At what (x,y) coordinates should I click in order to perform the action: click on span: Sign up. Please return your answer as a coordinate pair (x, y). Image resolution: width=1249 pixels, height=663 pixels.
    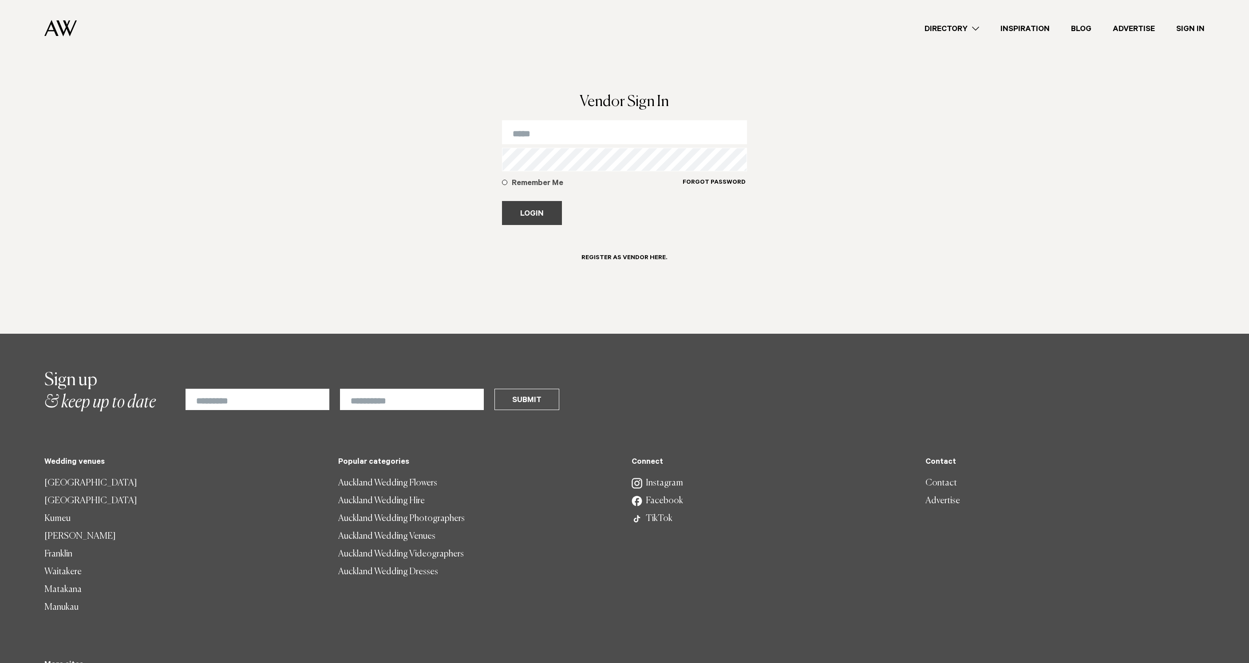
    Looking at the image, I should click on (71, 380).